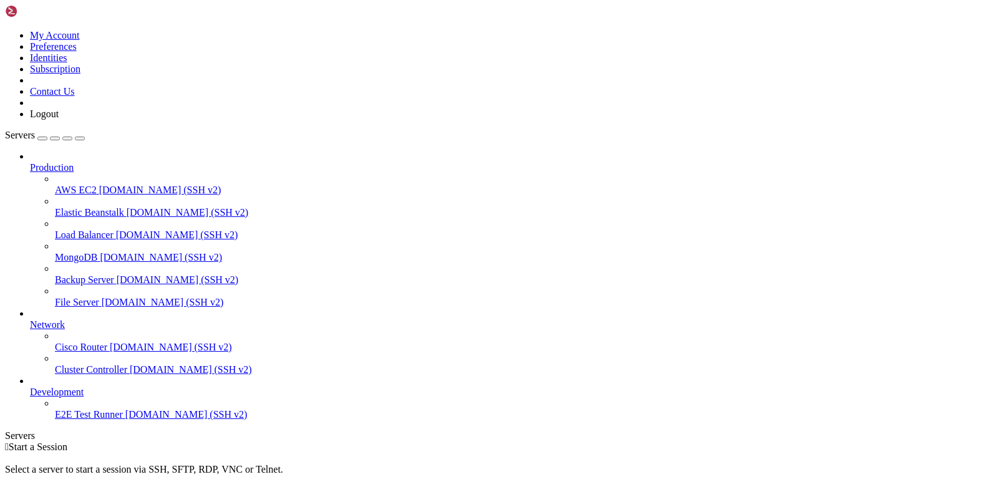 This screenshot has width=998, height=482. Describe the element at coordinates (512, 342) in the screenshot. I see `li: Network` at that location.